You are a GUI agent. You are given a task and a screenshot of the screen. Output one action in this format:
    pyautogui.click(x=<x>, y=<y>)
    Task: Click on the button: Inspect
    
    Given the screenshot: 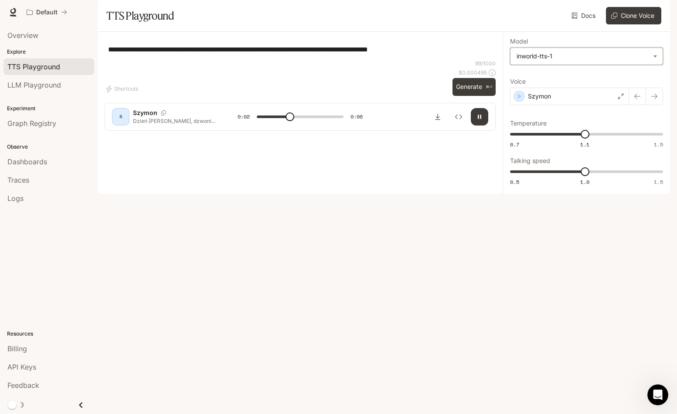 What is the action you would take?
    pyautogui.click(x=459, y=117)
    